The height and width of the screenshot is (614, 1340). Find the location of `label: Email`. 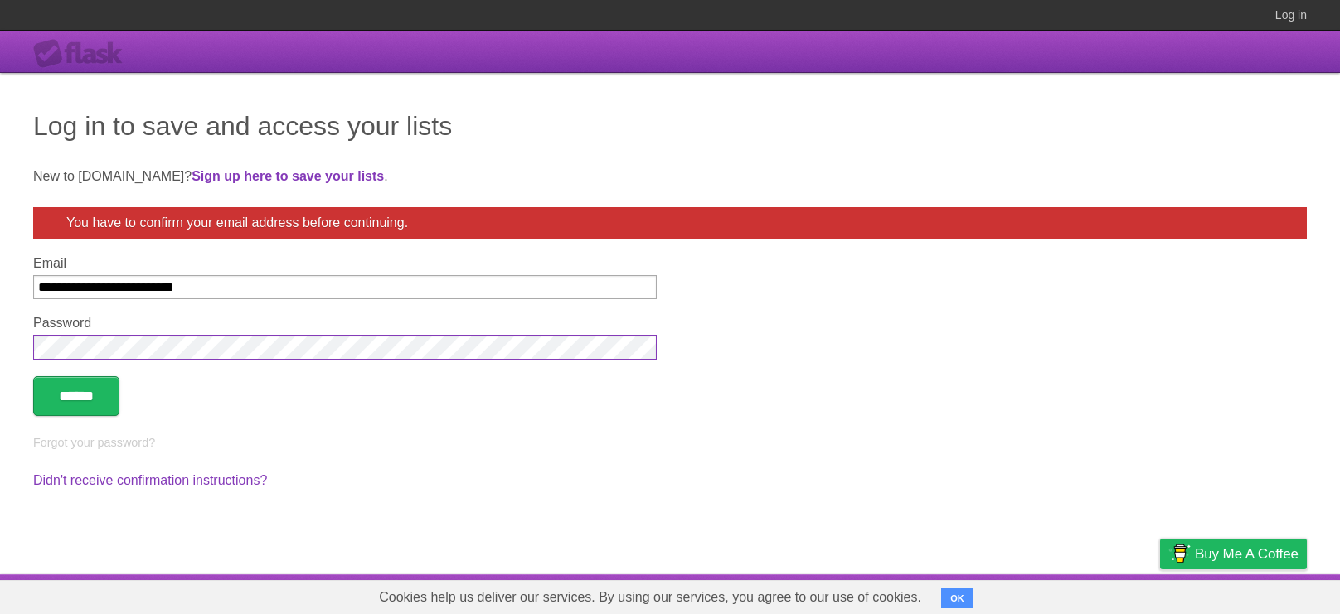

label: Email is located at coordinates (345, 264).